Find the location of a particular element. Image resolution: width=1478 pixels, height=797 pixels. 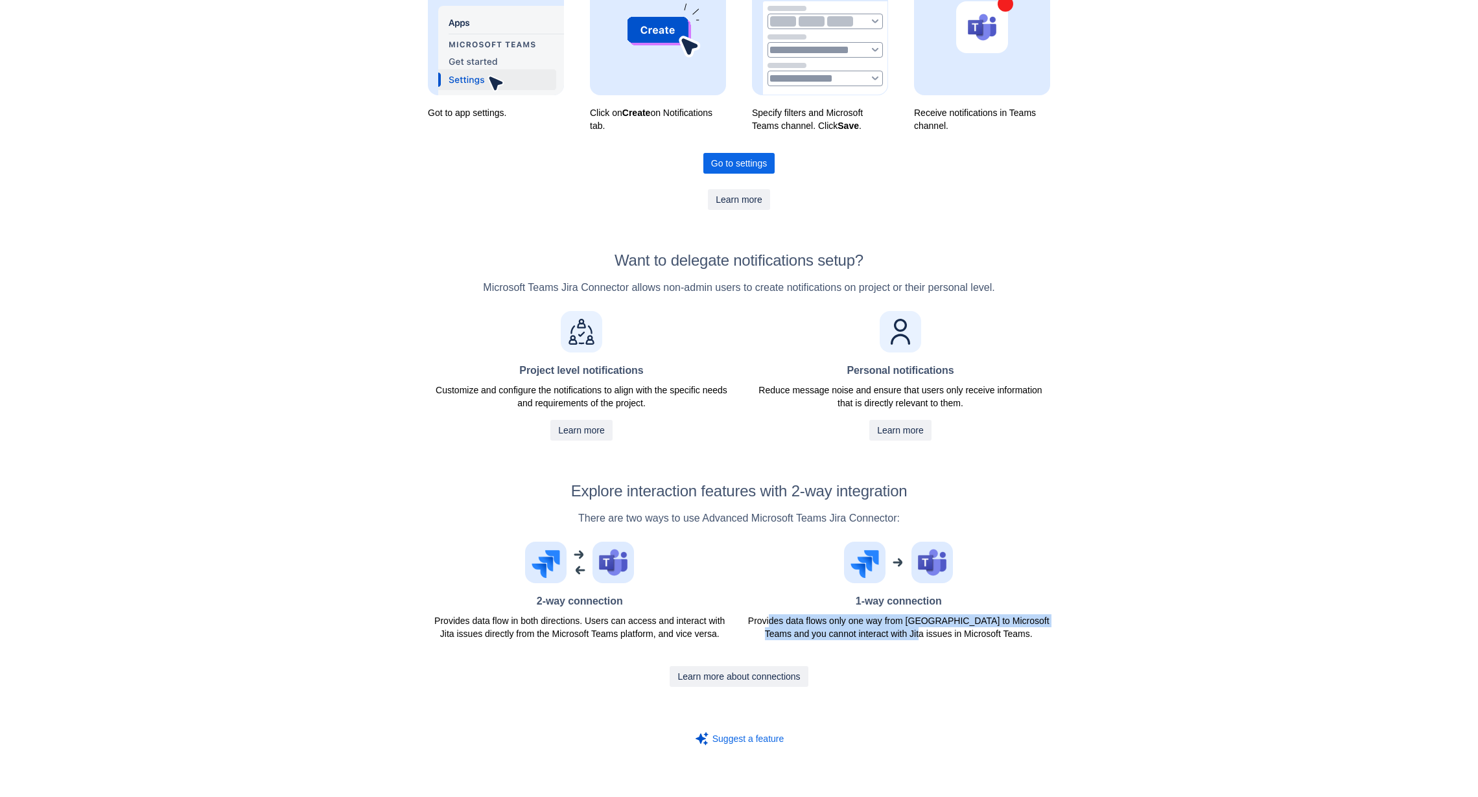

a: Sparkle iconSuggest a feature is located at coordinates (739, 739).